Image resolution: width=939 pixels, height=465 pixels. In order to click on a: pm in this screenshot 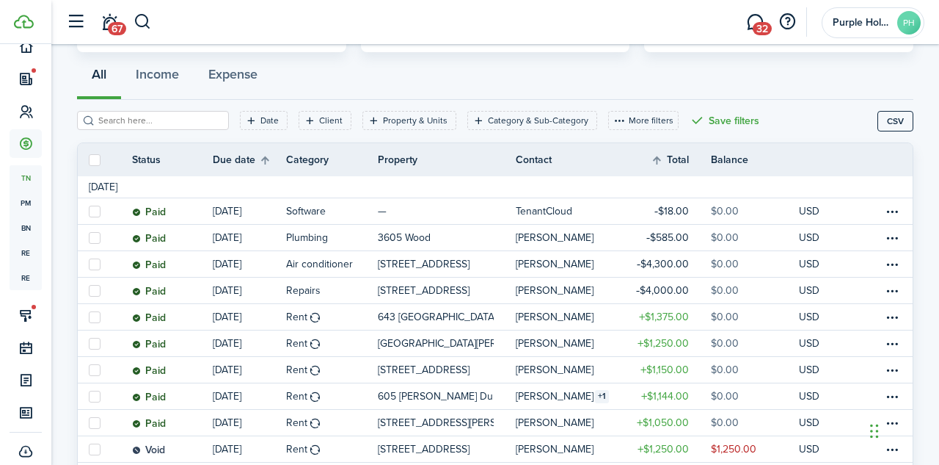, I will do `click(26, 203)`.